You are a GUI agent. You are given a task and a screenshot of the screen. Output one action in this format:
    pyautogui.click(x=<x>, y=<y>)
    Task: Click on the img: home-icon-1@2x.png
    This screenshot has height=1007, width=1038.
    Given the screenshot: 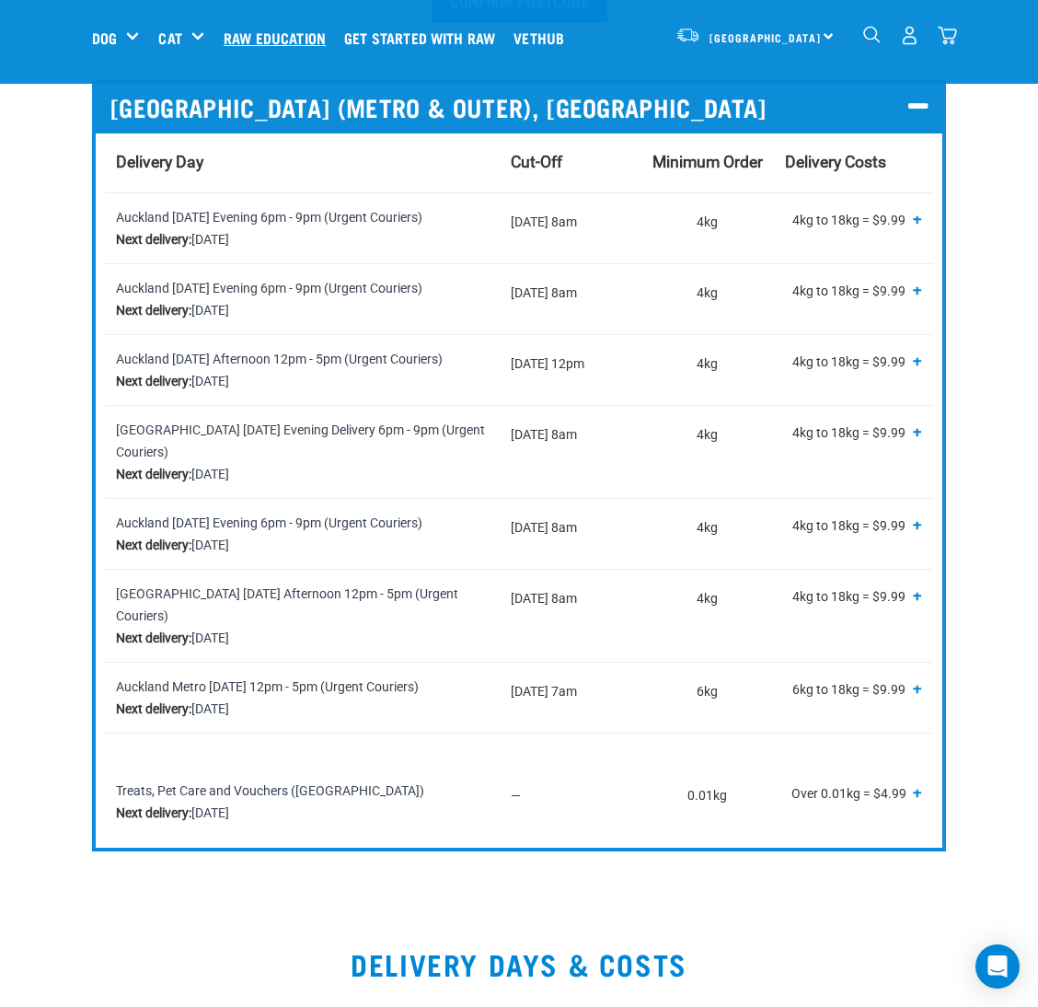 What is the action you would take?
    pyautogui.click(x=872, y=34)
    